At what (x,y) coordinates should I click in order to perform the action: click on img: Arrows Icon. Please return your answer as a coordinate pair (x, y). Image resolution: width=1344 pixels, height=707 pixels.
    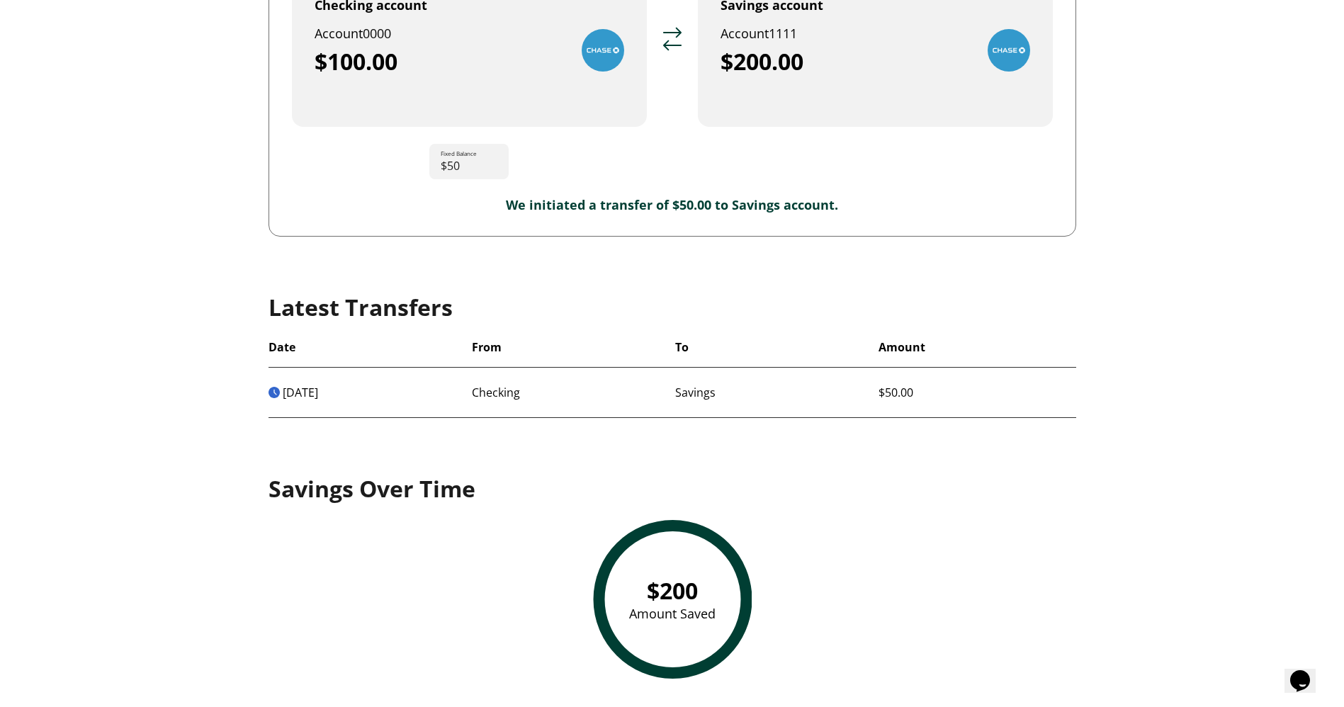
    Looking at the image, I should click on (672, 39).